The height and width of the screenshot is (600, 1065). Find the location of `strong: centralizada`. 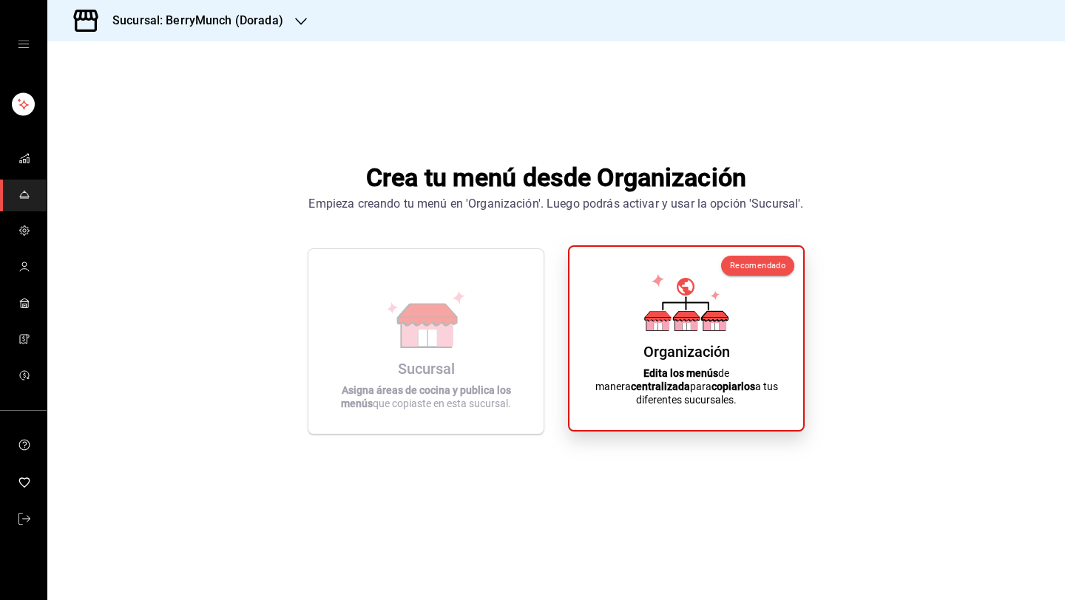

strong: centralizada is located at coordinates (660, 387).